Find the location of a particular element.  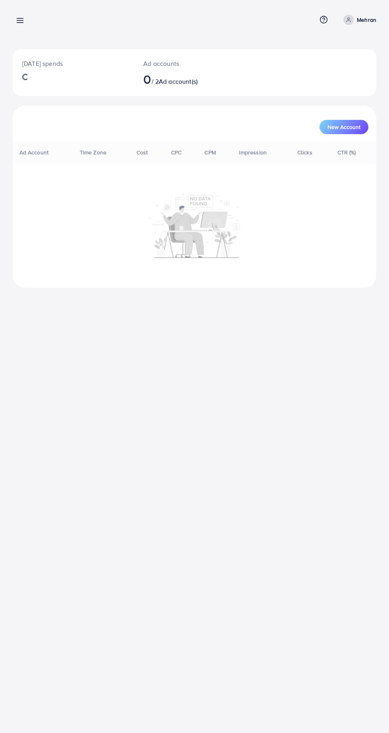

button: New Account is located at coordinates (343, 127).